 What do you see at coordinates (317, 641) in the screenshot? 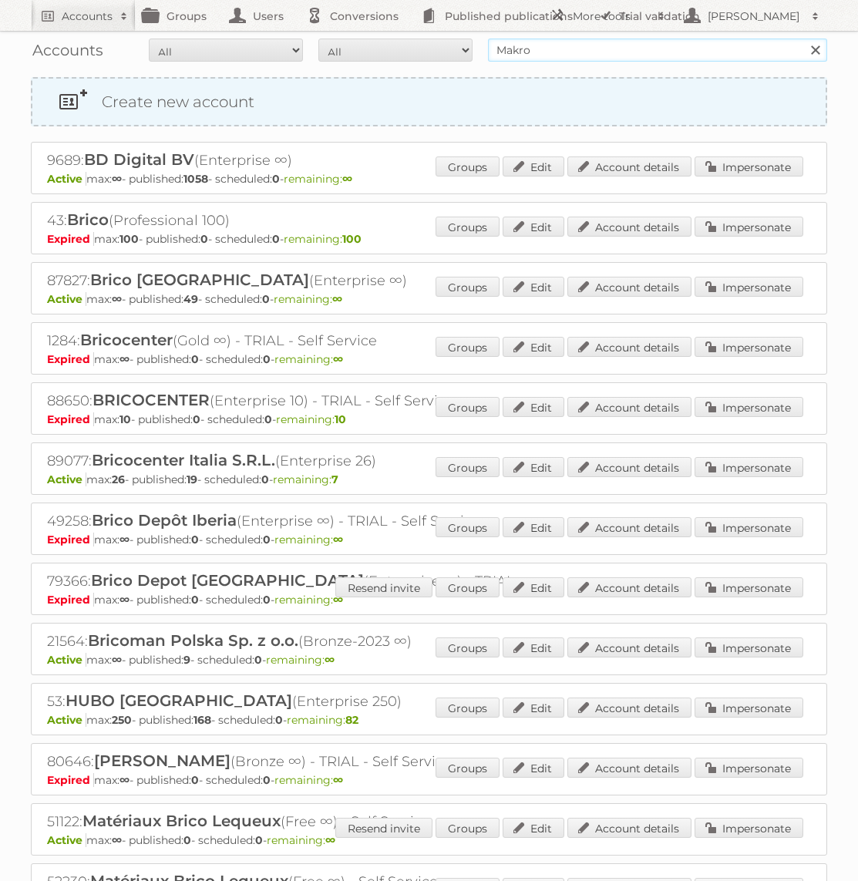
I see `h2: 21564: (Bronze-2023 ∞)` at bounding box center [317, 641].